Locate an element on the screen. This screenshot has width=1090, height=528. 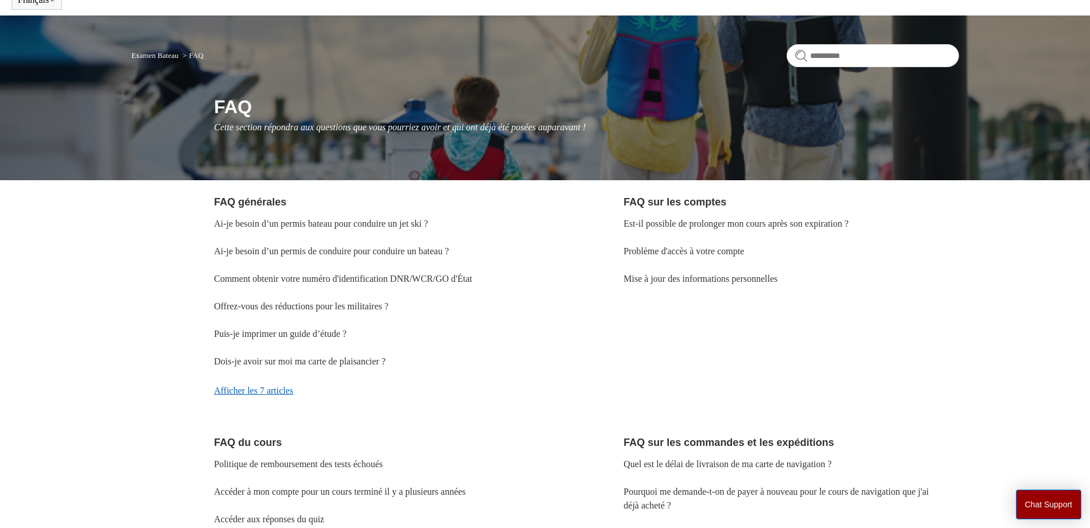
a: FAQ sur les commandes et les expéditions is located at coordinates (728, 443).